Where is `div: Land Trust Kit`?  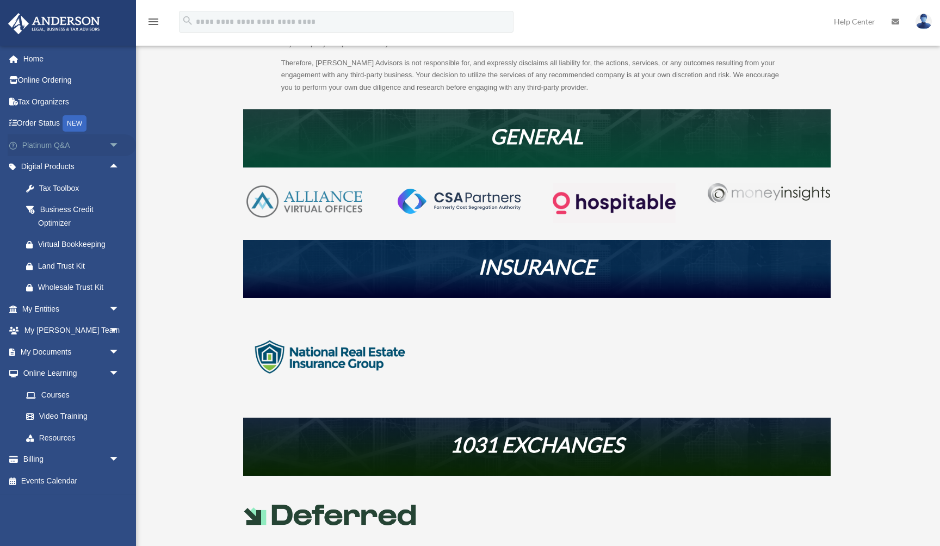 div: Land Trust Kit is located at coordinates (80, 266).